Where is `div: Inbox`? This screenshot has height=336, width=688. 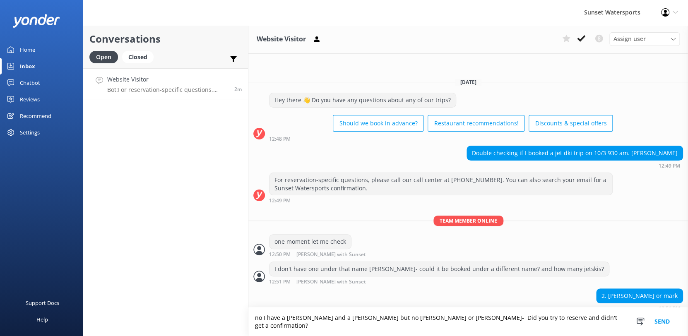 div: Inbox is located at coordinates (27, 66).